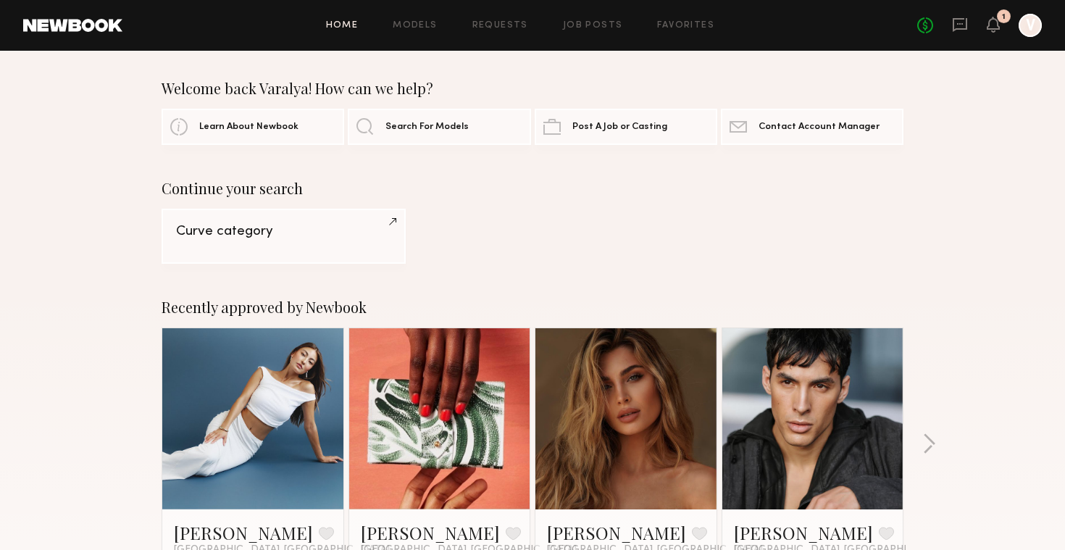 Image resolution: width=1065 pixels, height=550 pixels. I want to click on div: Welcome back Varalya! How can we help?, so click(532, 88).